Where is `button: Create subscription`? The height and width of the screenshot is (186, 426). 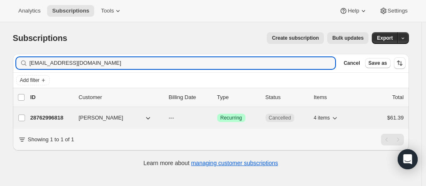 button: Create subscription is located at coordinates (295, 38).